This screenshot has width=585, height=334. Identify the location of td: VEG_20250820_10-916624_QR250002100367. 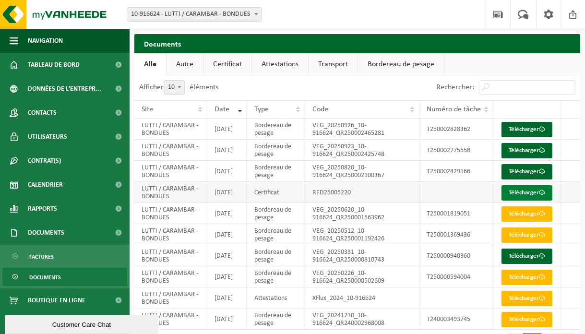
(363, 171).